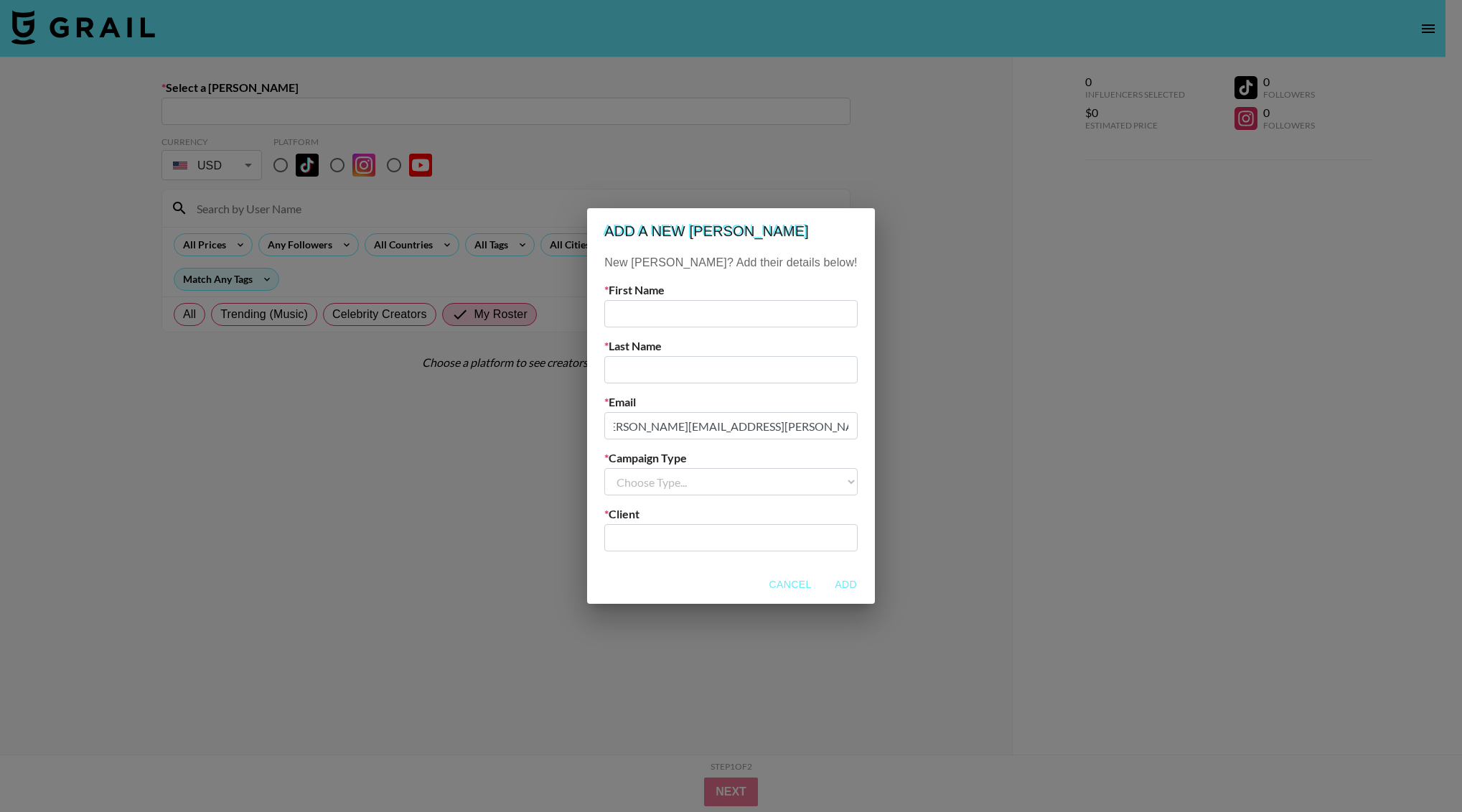 This screenshot has width=1462, height=812. Describe the element at coordinates (731, 458) in the screenshot. I see `label: Campaign Type` at that location.